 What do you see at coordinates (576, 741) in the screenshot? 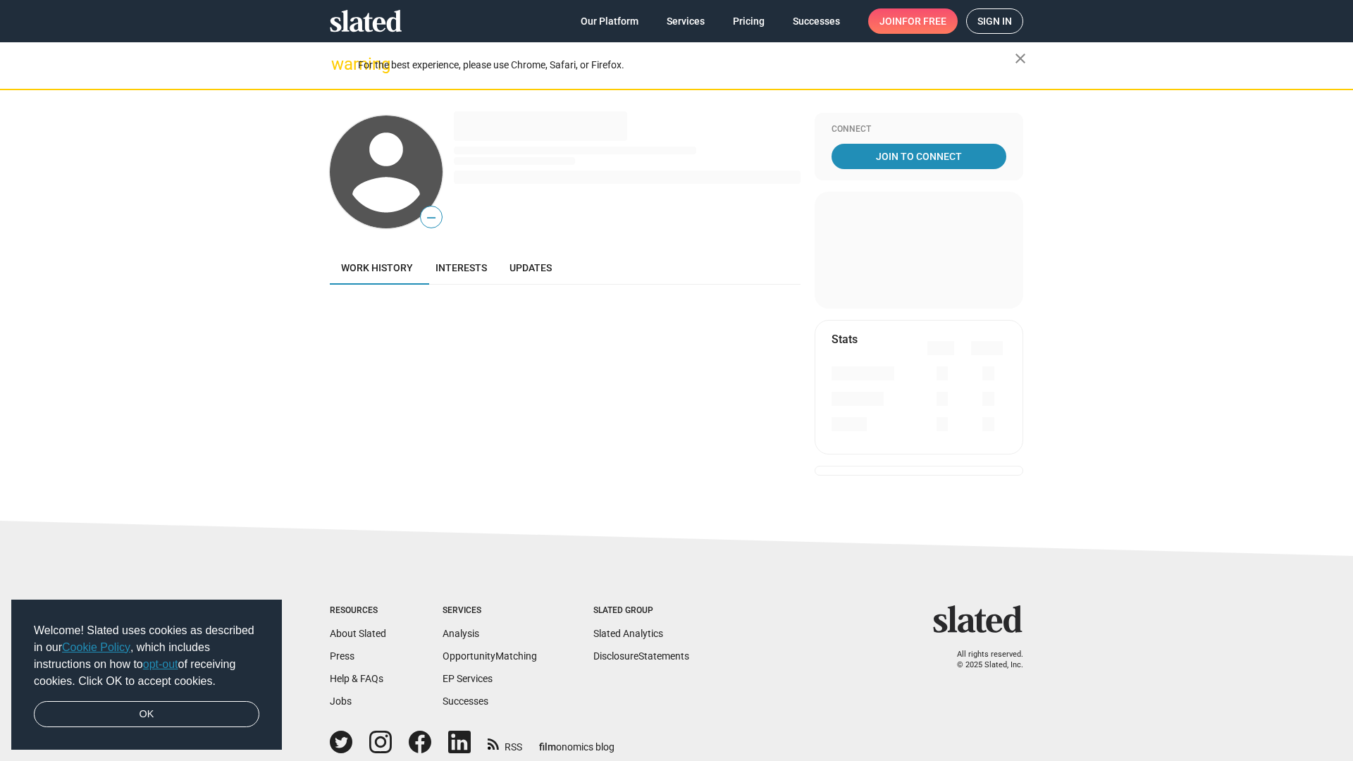
I see `a: filmonomics blog` at bounding box center [576, 741].